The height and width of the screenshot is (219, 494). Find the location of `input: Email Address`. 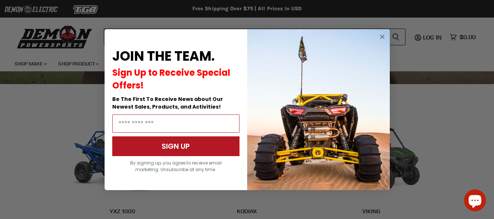

input: Email Address is located at coordinates (176, 124).